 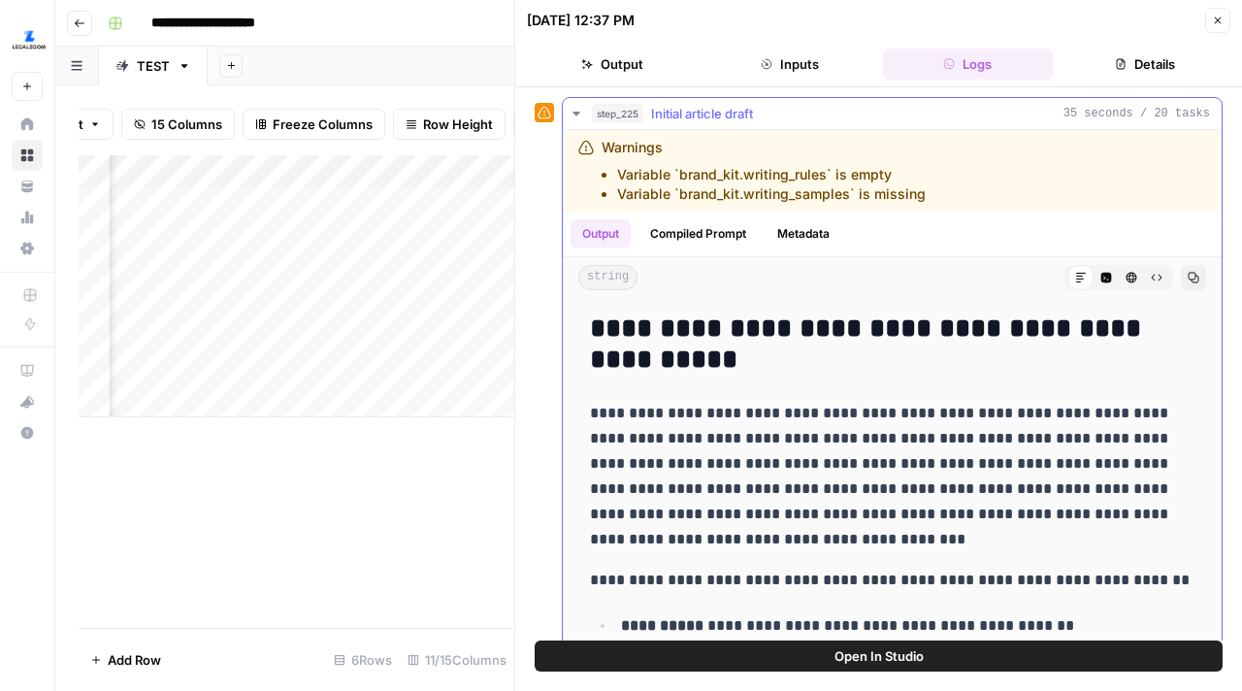 What do you see at coordinates (771, 175) in the screenshot?
I see `li: Variable `brand_kit.writing_rules` is empty` at bounding box center [771, 175].